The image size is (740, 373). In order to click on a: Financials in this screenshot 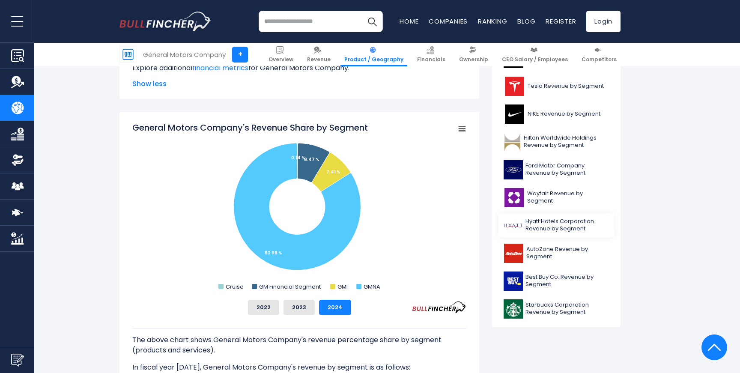, I will do `click(431, 54)`.